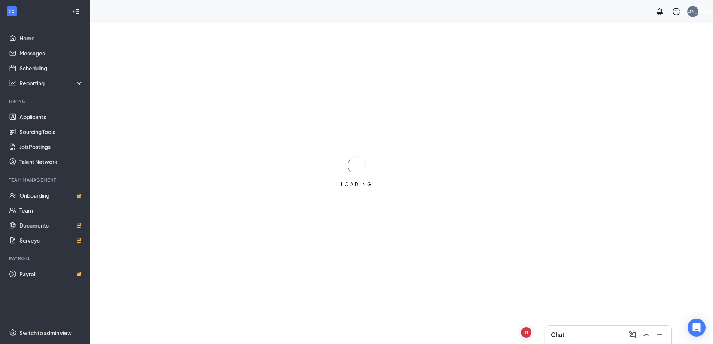  I want to click on svg: Settings, so click(13, 333).